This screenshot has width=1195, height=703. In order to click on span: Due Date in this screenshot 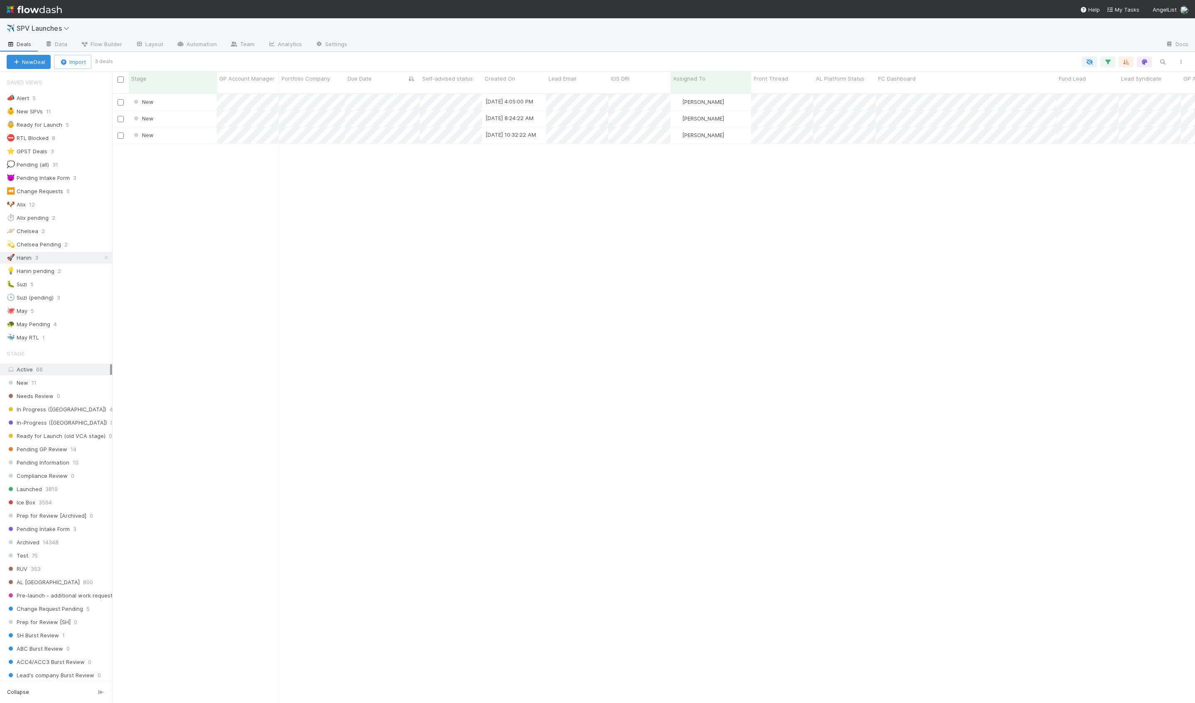, I will do `click(360, 78)`.